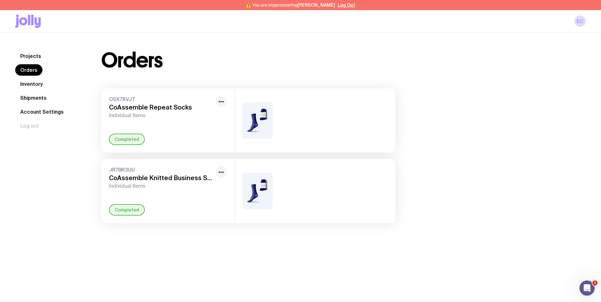 The image size is (601, 302). I want to click on a: Orders, so click(29, 70).